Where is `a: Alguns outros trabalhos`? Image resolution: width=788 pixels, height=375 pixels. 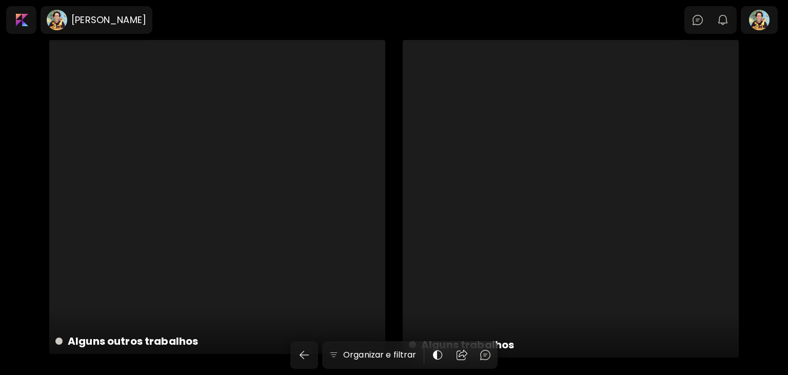 a: Alguns outros trabalhos is located at coordinates (217, 197).